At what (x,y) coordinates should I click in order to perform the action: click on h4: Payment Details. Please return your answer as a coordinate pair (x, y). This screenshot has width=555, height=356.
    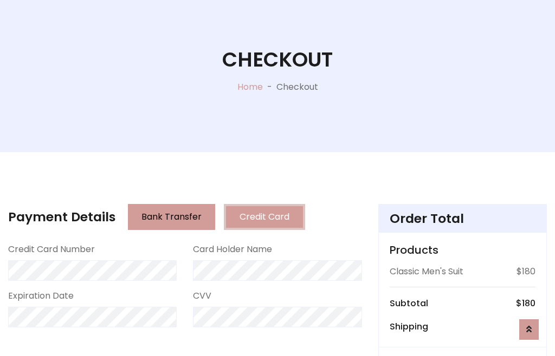
    Looking at the image, I should click on (62, 217).